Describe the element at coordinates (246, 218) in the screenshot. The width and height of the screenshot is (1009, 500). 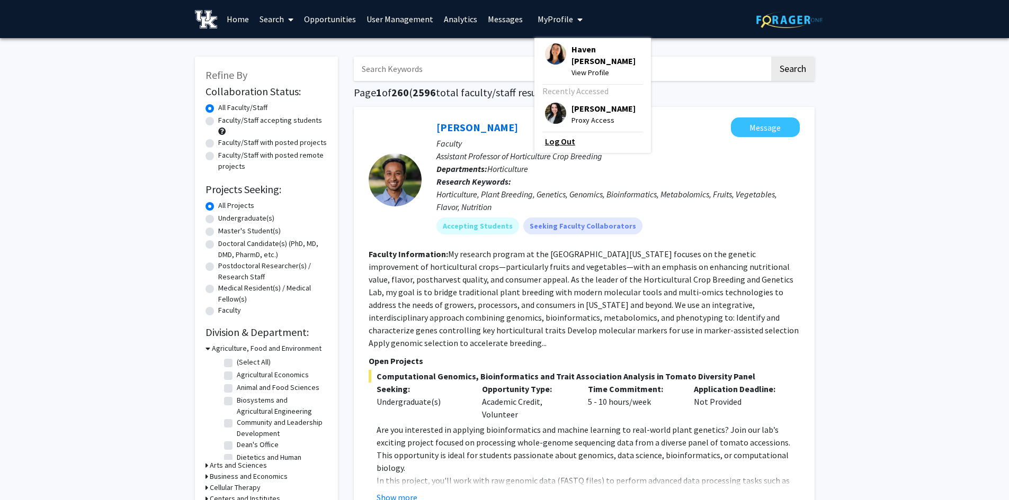
I see `label: Undergraduate(s)` at that location.